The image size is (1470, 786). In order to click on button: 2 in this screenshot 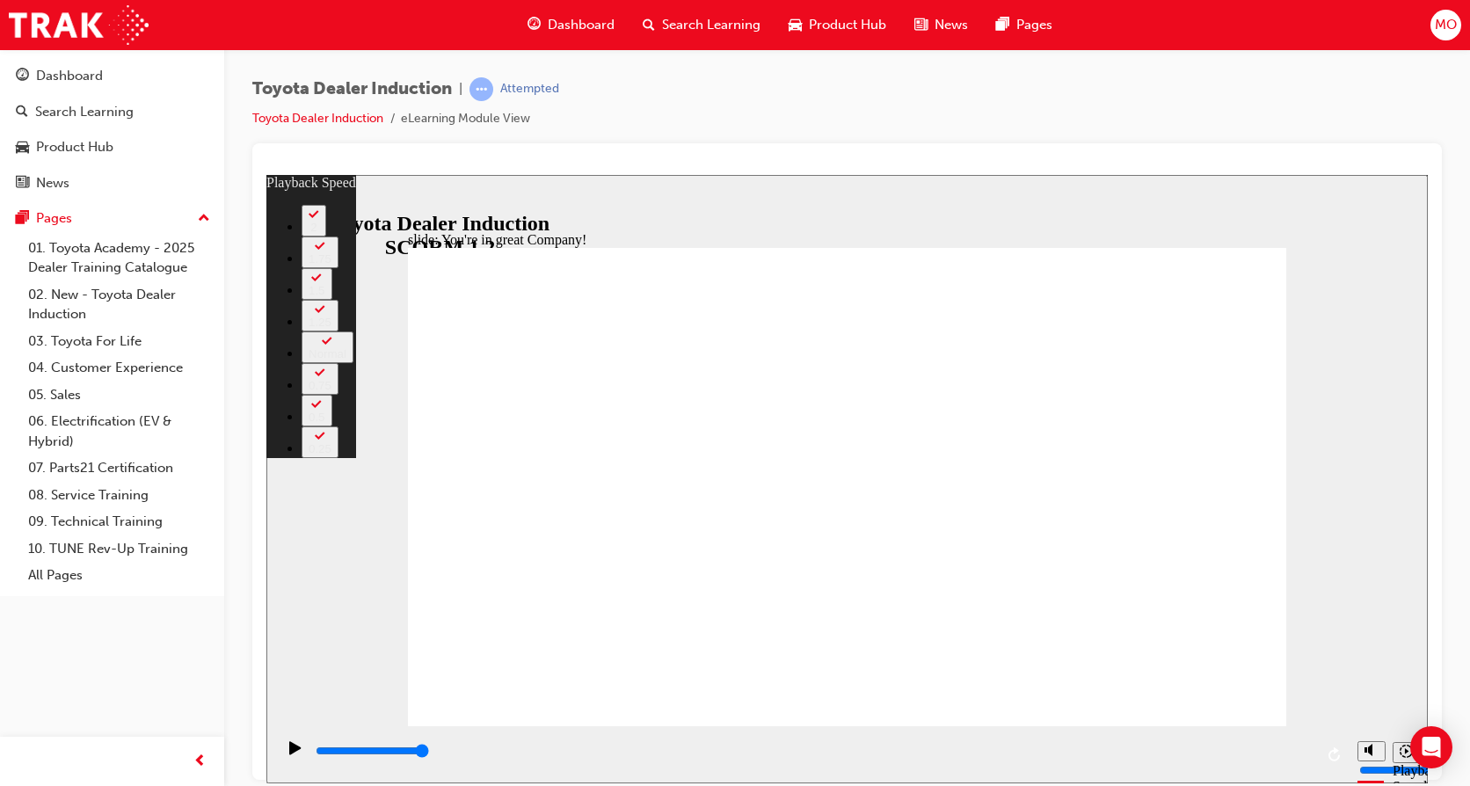, I will do `click(47, 46)`.